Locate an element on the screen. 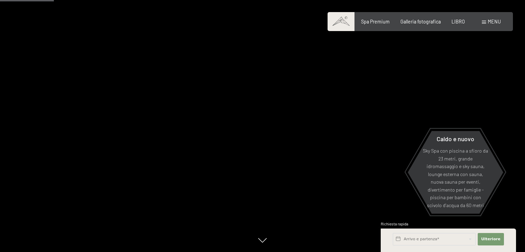 This screenshot has height=252, width=525. font: Richiesta rapida is located at coordinates (395, 224).